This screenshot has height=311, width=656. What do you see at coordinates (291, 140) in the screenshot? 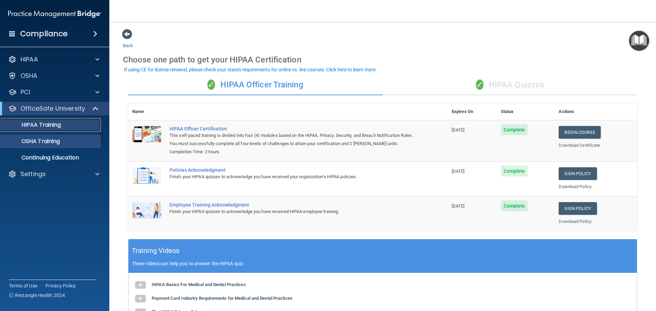
I see `div: This self-paced training is divided into four (4) modules based on the HIPAA, Privacy, Security, ...` at bounding box center [291, 140].